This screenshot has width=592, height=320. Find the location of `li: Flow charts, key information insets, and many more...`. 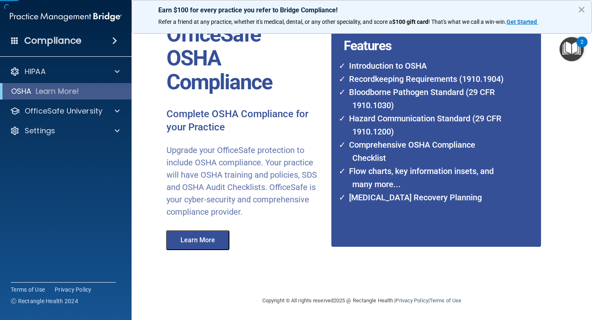

li: Flow charts, key information insets, and many more... is located at coordinates (427, 178).